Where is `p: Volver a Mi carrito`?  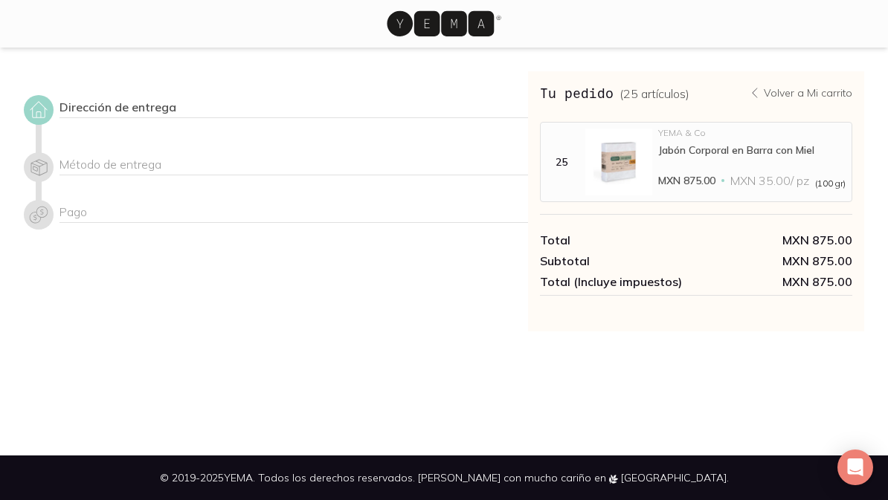 p: Volver a Mi carrito is located at coordinates (808, 93).